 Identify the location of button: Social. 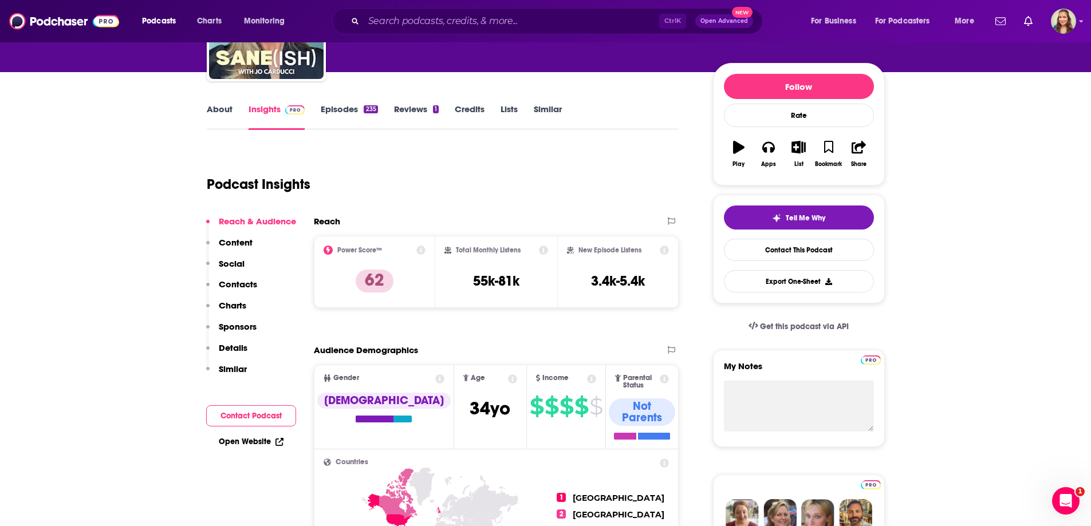
(225, 269).